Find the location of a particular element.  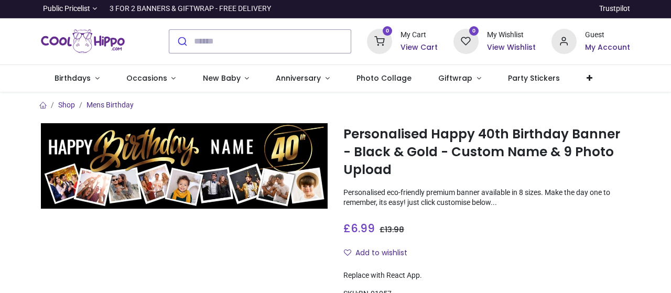

span: Occasions is located at coordinates (147, 78).